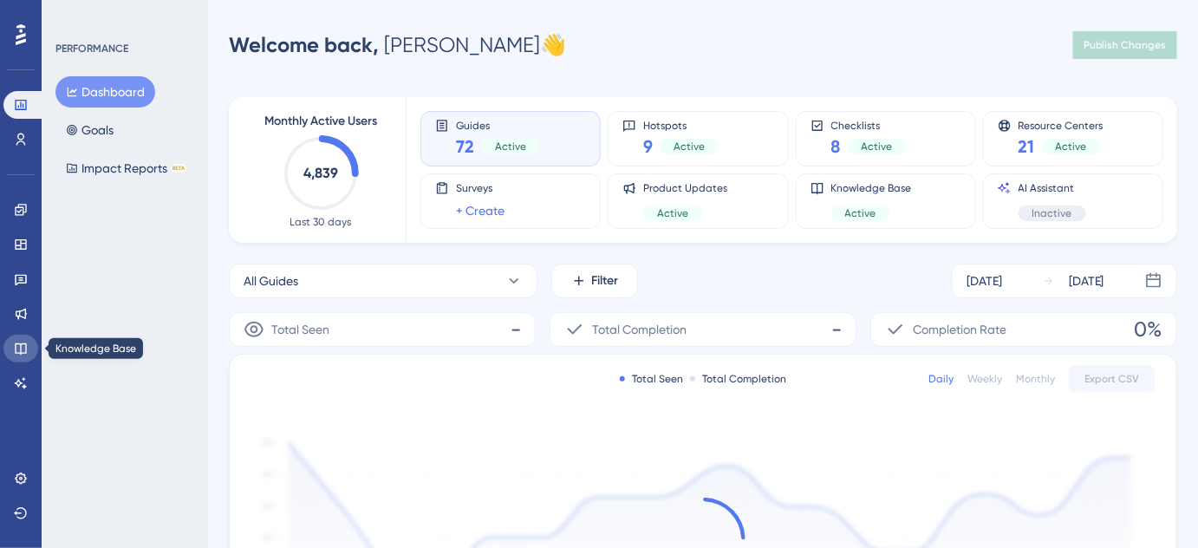  Describe the element at coordinates (595, 281) in the screenshot. I see `button: Filter` at that location.